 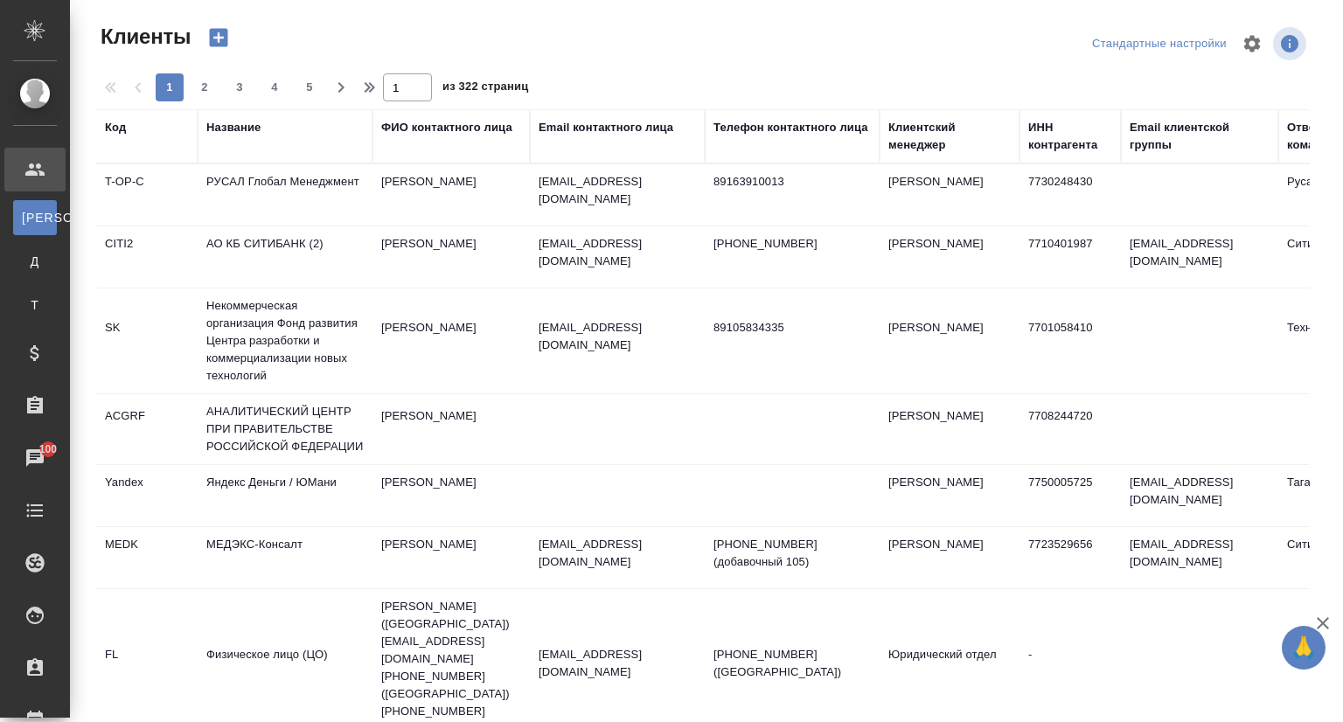 What do you see at coordinates (310, 87) in the screenshot?
I see `span: 5` at bounding box center [310, 87].